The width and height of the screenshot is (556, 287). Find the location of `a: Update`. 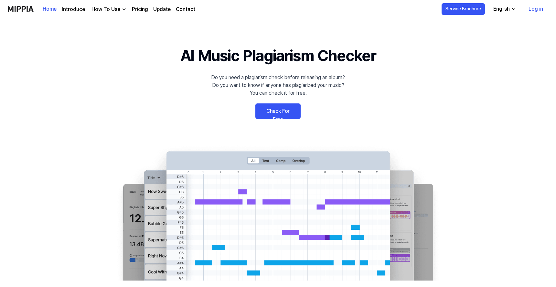

a: Update is located at coordinates (162, 9).